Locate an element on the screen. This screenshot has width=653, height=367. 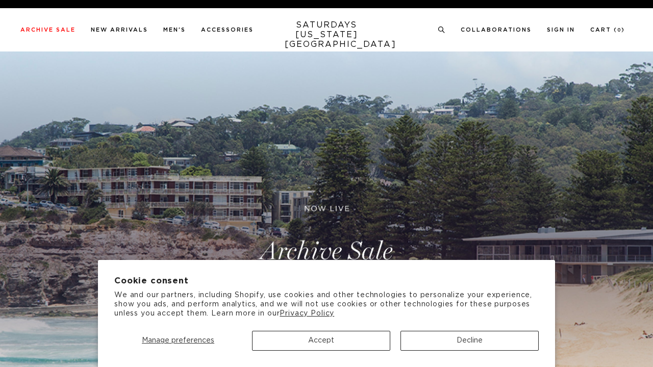
a: Archive Sale is located at coordinates (48, 30).